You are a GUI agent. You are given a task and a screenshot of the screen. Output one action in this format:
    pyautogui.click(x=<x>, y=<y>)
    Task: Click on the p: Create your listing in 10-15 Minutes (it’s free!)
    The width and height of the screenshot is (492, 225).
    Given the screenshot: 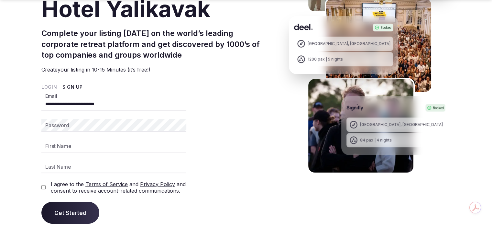 What is the action you would take?
    pyautogui.click(x=154, y=70)
    